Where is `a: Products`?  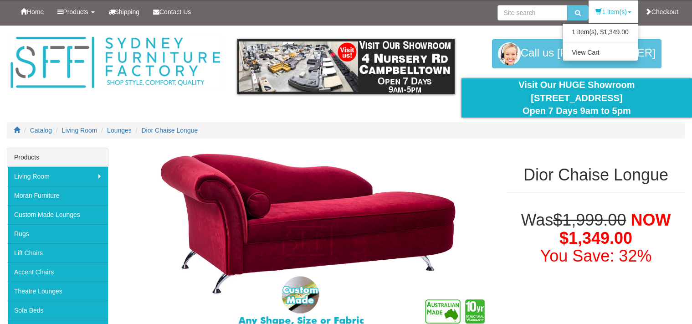
a: Products is located at coordinates (76, 12).